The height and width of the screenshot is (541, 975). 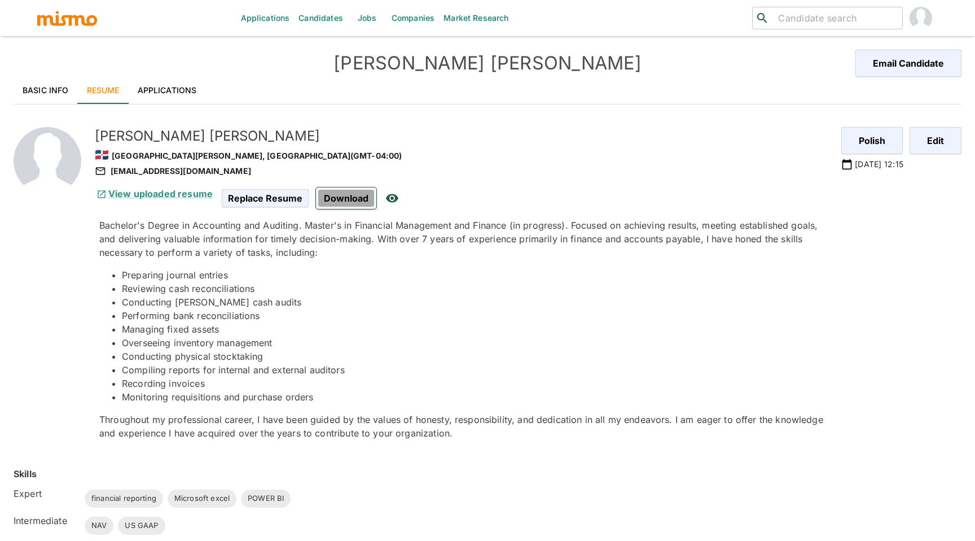 I want to click on img: 2Q==, so click(x=47, y=161).